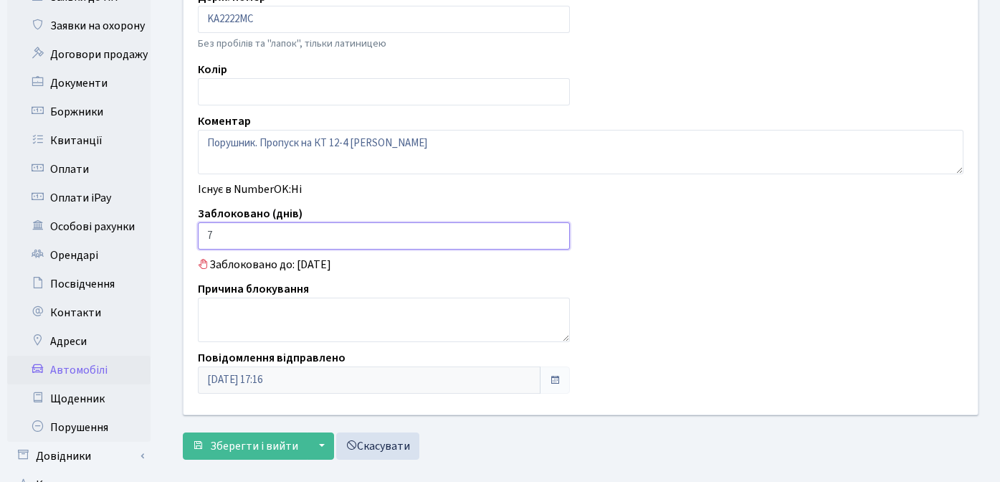 The width and height of the screenshot is (1000, 482). What do you see at coordinates (79, 341) in the screenshot?
I see `a: Адреси` at bounding box center [79, 341].